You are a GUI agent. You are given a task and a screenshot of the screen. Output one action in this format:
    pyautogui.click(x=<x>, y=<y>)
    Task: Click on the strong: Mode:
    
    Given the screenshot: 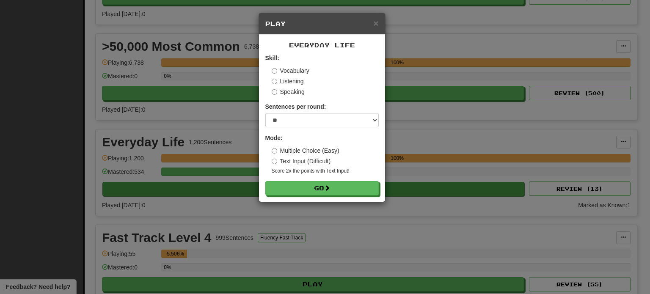 What is the action you would take?
    pyautogui.click(x=274, y=138)
    